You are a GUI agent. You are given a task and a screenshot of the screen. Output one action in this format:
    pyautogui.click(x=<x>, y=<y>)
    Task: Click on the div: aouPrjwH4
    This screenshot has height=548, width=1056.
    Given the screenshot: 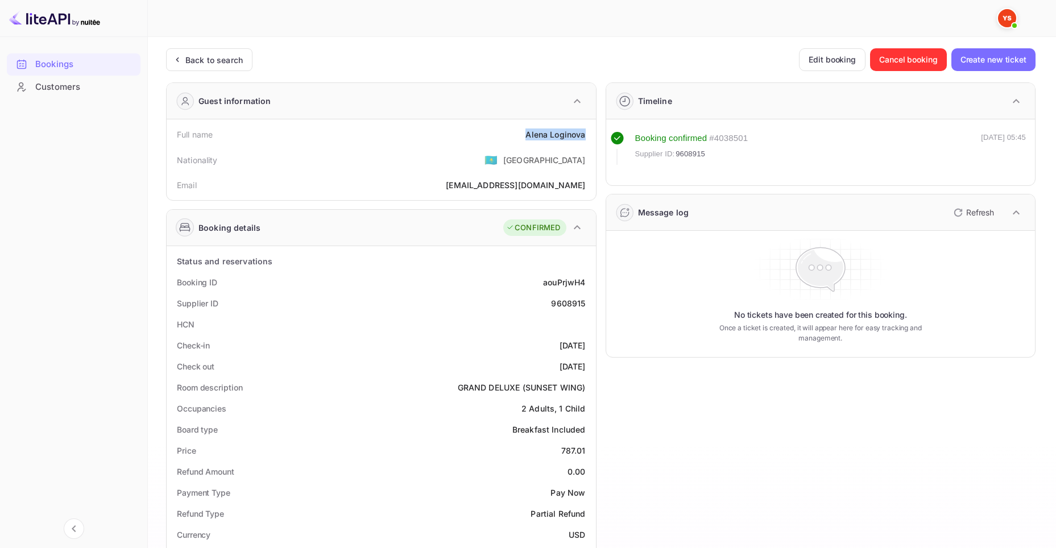 What is the action you would take?
    pyautogui.click(x=564, y=282)
    